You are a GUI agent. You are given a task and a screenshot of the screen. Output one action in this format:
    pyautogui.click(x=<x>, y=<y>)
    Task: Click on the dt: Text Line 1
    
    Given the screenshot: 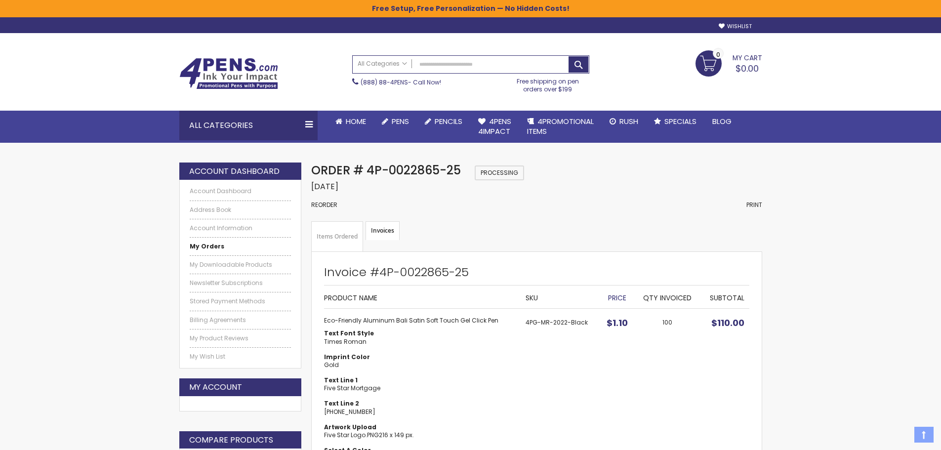 What is the action you would take?
    pyautogui.click(x=420, y=380)
    